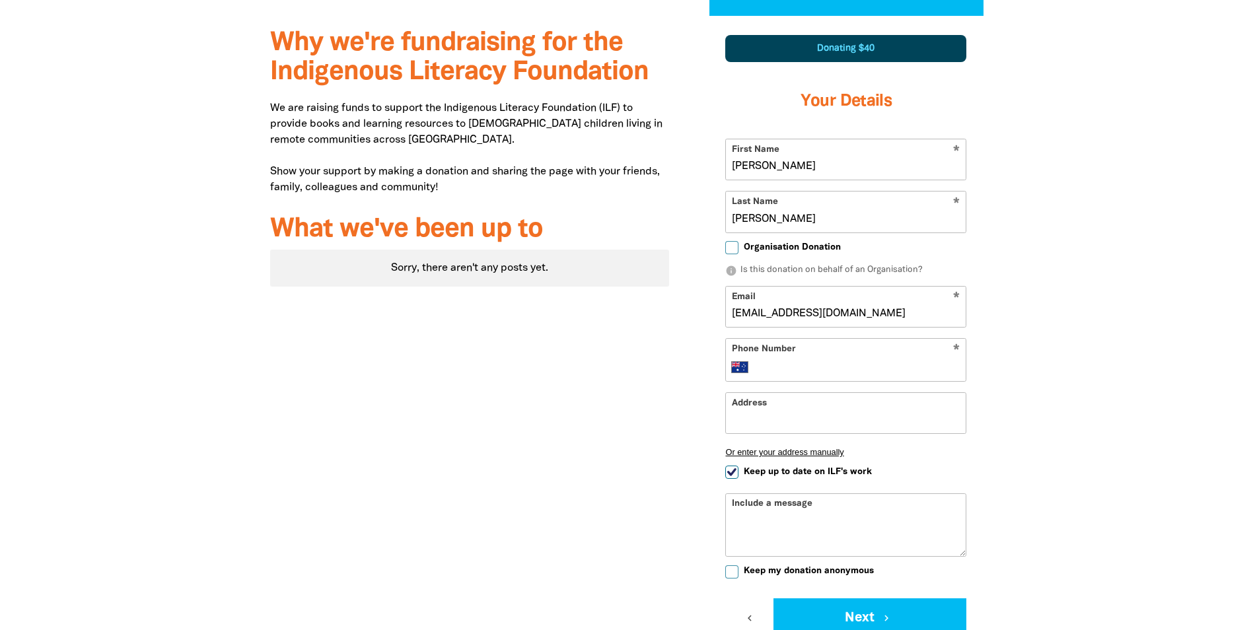  What do you see at coordinates (732, 248) in the screenshot?
I see `input: Organisation Donation` at bounding box center [732, 248].